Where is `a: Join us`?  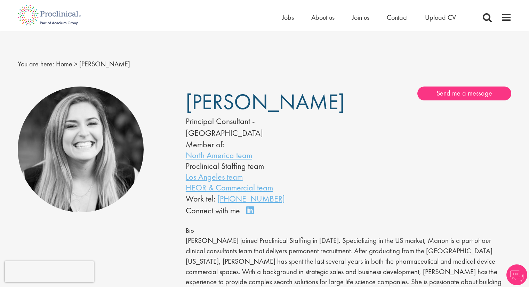
a: Join us is located at coordinates (361, 17).